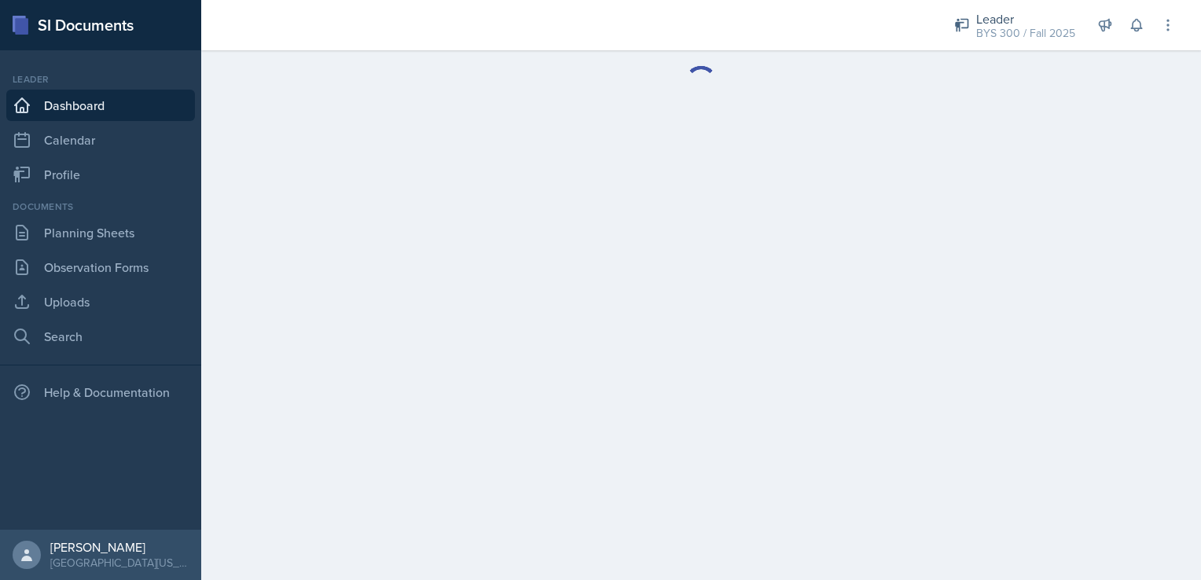 The image size is (1201, 580). What do you see at coordinates (101, 207) in the screenshot?
I see `div: Documents` at bounding box center [101, 207].